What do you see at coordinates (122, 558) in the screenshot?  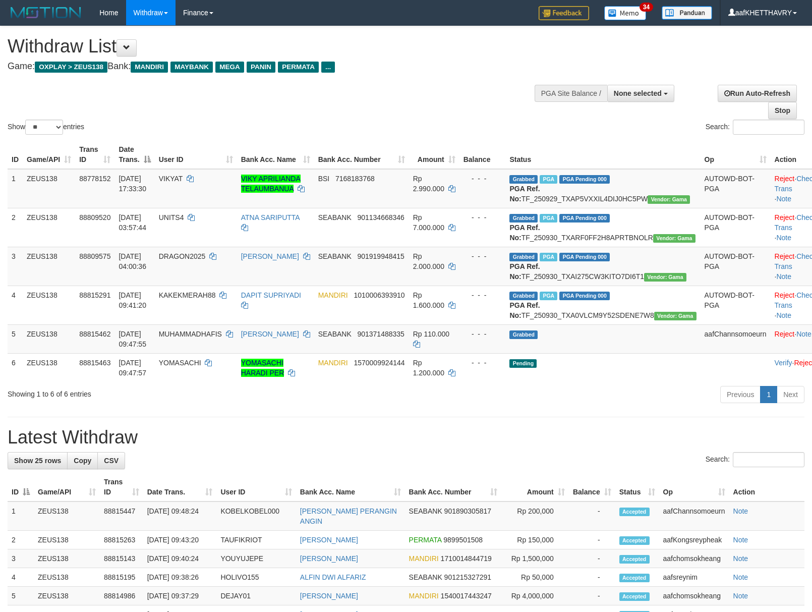 I see `td: 88815143` at bounding box center [122, 558].